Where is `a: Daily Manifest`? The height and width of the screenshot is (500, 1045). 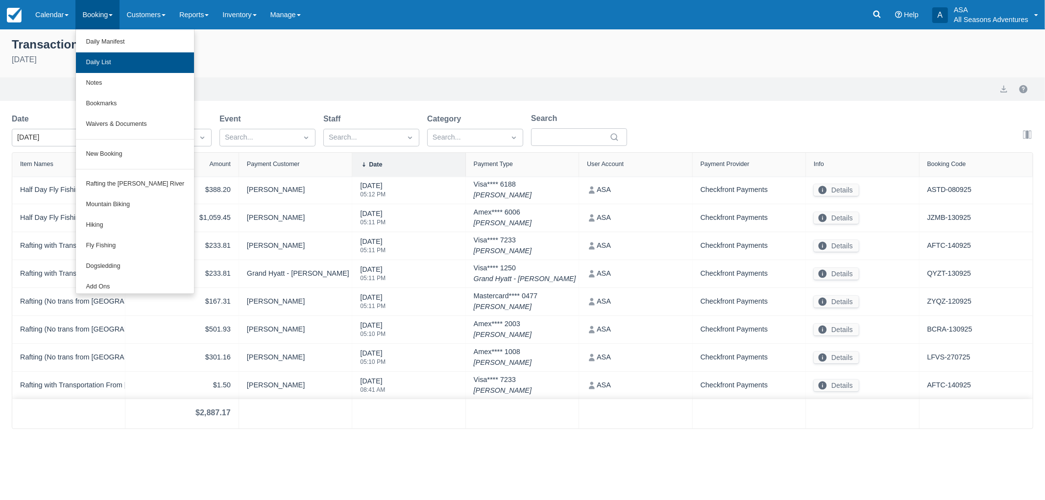
a: Daily Manifest is located at coordinates (135, 42).